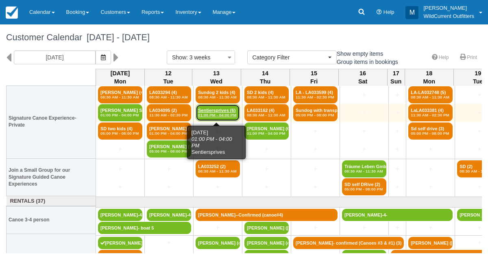 This screenshot has height=256, width=488. What do you see at coordinates (12, 13) in the screenshot?
I see `img: checkfront-main-nav-mini-logo.png` at bounding box center [12, 13].